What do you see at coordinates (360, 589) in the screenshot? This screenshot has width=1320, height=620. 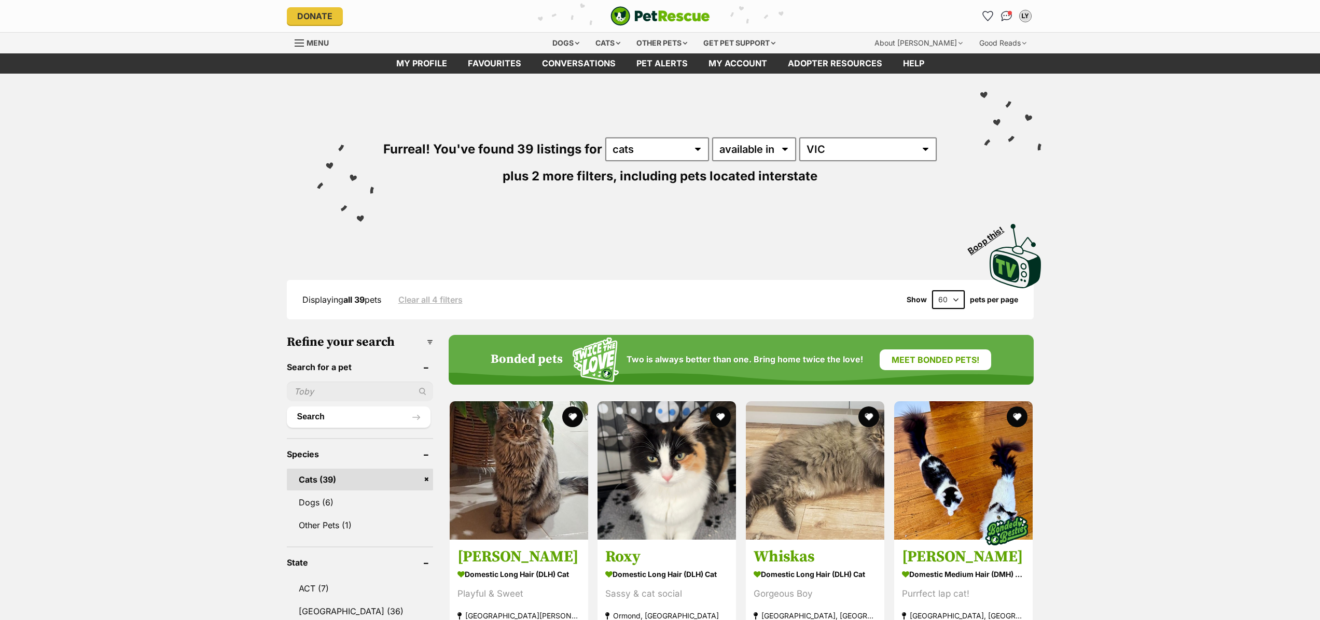 I see `a: ACT (7)` at bounding box center [360, 589].